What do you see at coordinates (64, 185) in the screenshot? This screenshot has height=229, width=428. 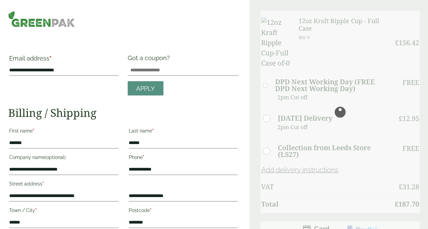 I see `label: Street address` at bounding box center [64, 185].